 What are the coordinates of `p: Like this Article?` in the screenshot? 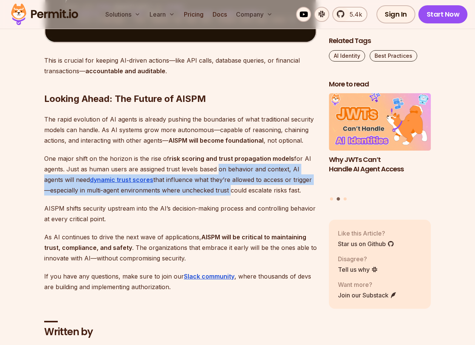 It's located at (366, 234).